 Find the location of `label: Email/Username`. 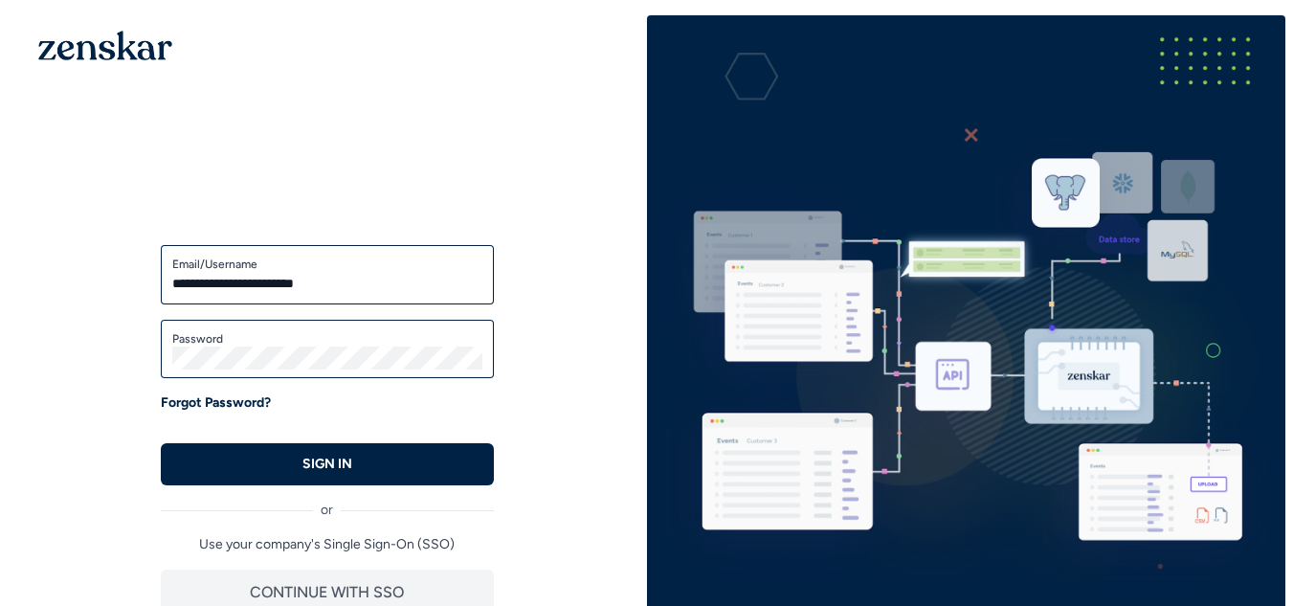

label: Email/Username is located at coordinates (327, 264).